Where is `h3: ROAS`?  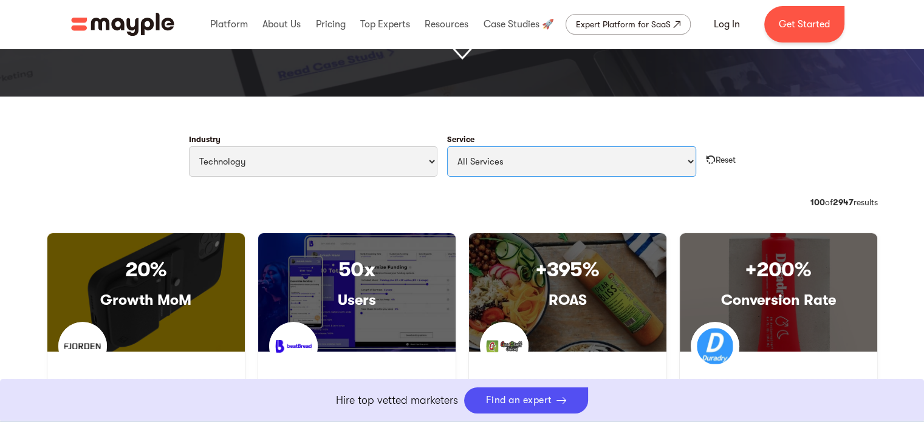 h3: ROAS is located at coordinates (568, 300).